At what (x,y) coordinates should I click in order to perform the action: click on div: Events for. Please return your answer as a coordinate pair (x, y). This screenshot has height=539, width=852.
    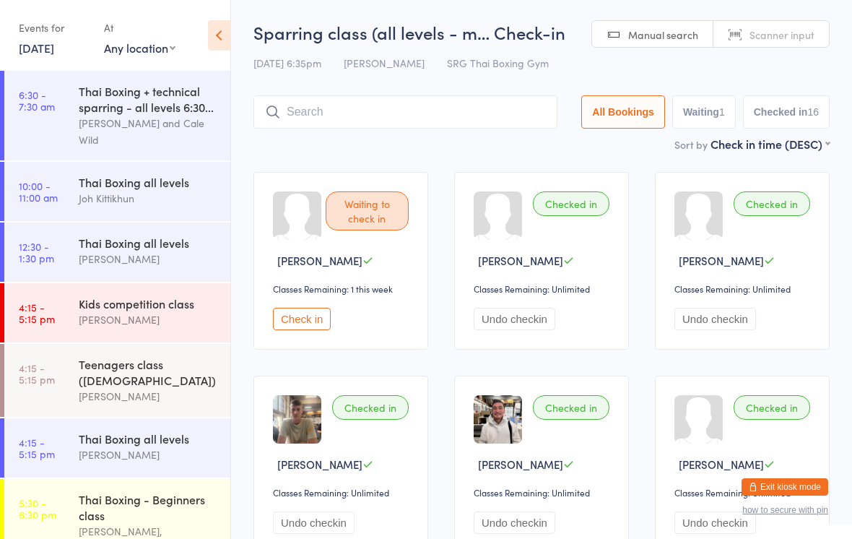
    Looking at the image, I should click on (54, 27).